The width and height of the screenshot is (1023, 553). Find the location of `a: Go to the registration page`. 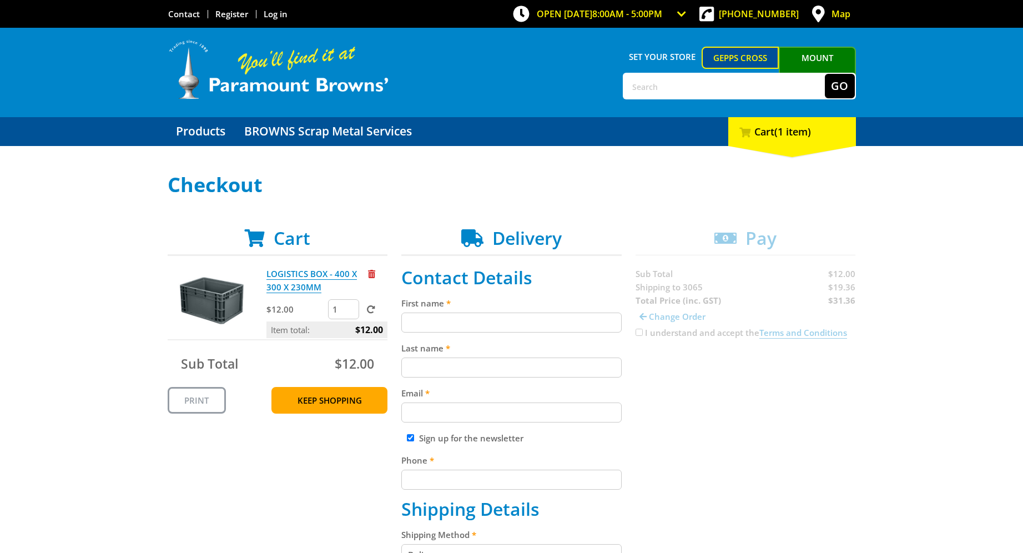

a: Go to the registration page is located at coordinates (232, 14).